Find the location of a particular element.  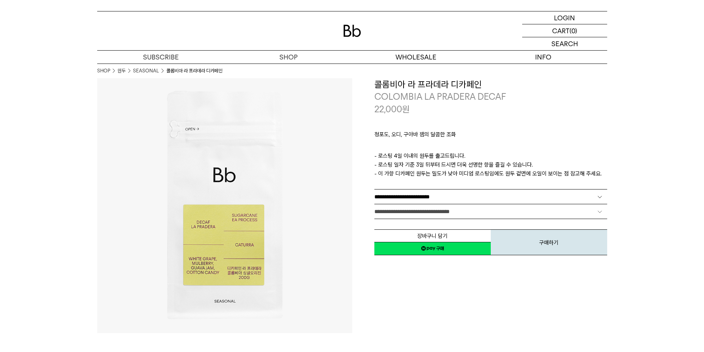

li: 콜롬비아 라 프라데라 디카페인 is located at coordinates (194, 71).